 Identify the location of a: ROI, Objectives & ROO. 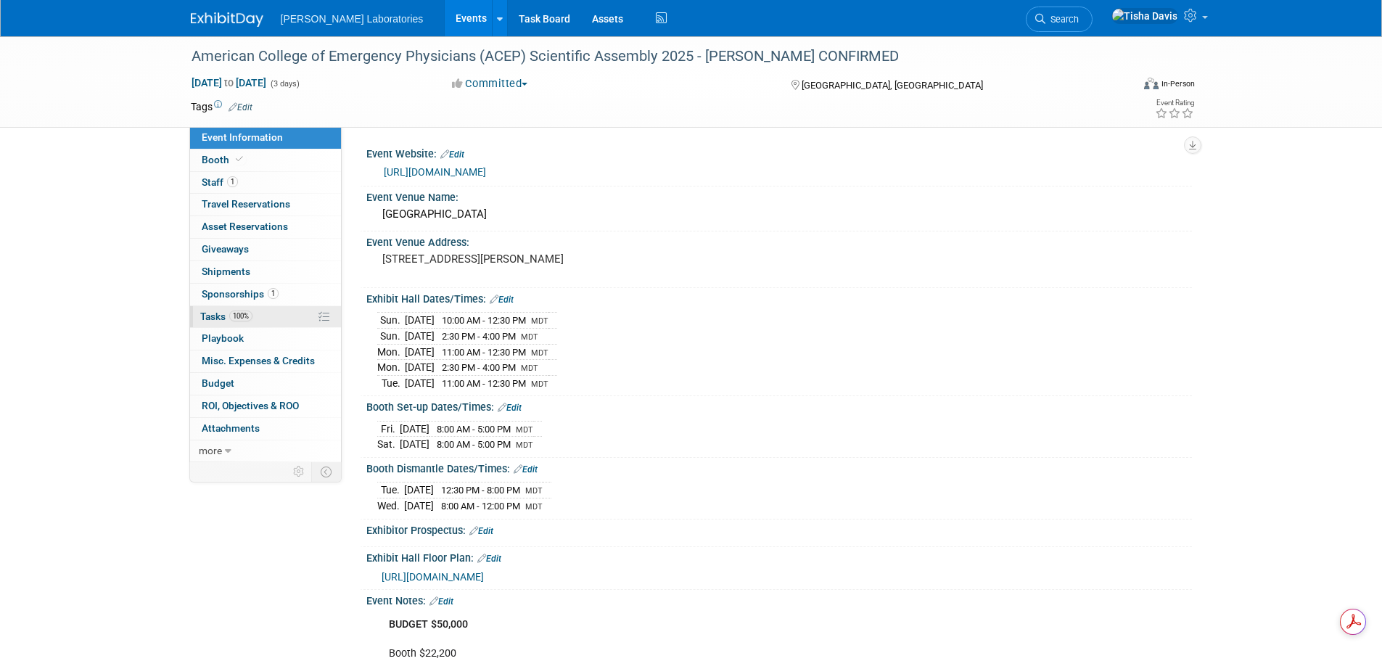
(266, 406).